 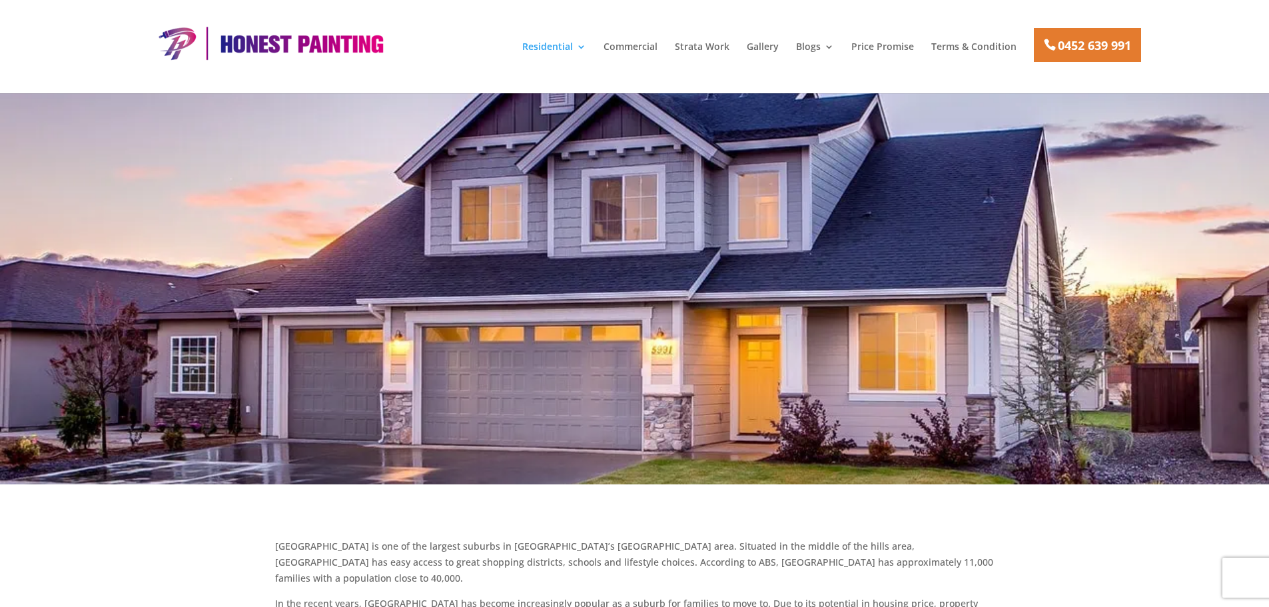 What do you see at coordinates (630, 53) in the screenshot?
I see `a: Commercial` at bounding box center [630, 53].